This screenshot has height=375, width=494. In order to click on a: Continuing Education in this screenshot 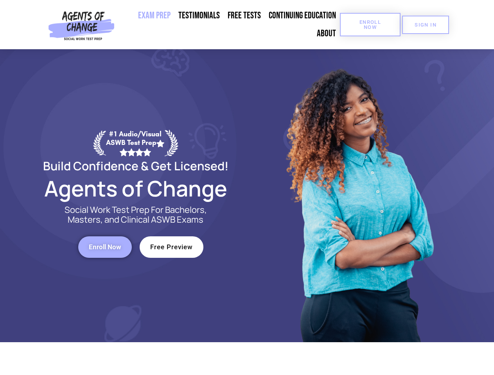, I will do `click(302, 16)`.